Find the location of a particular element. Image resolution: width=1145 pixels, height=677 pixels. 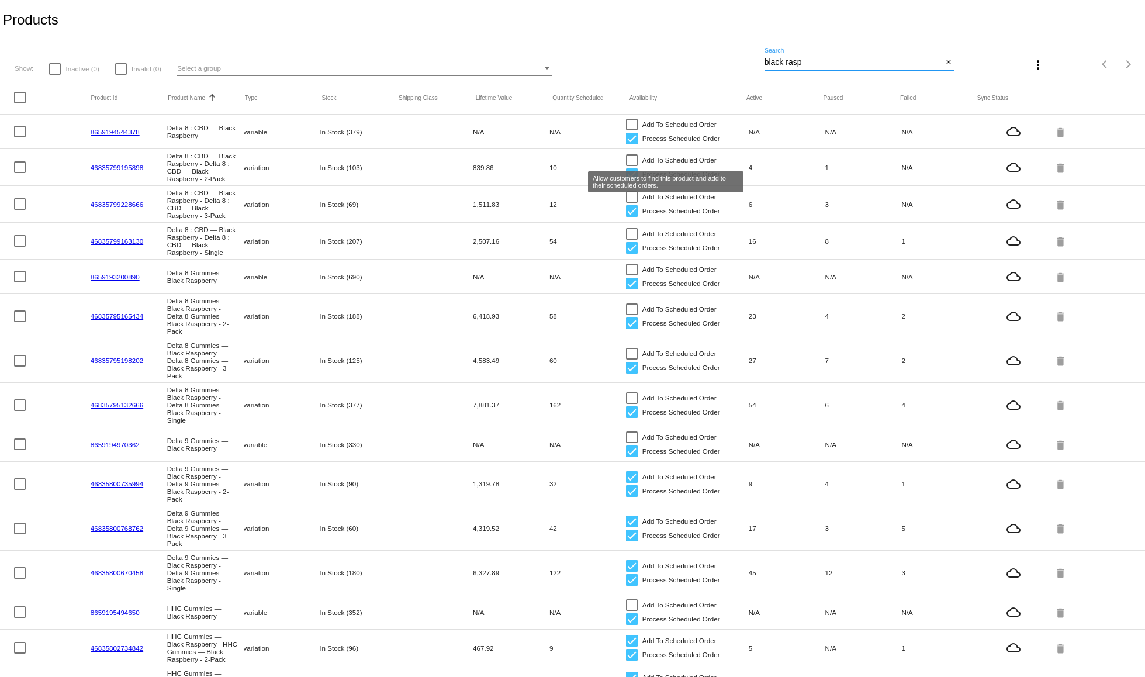

mat-header-cell: Availability is located at coordinates (688, 98).